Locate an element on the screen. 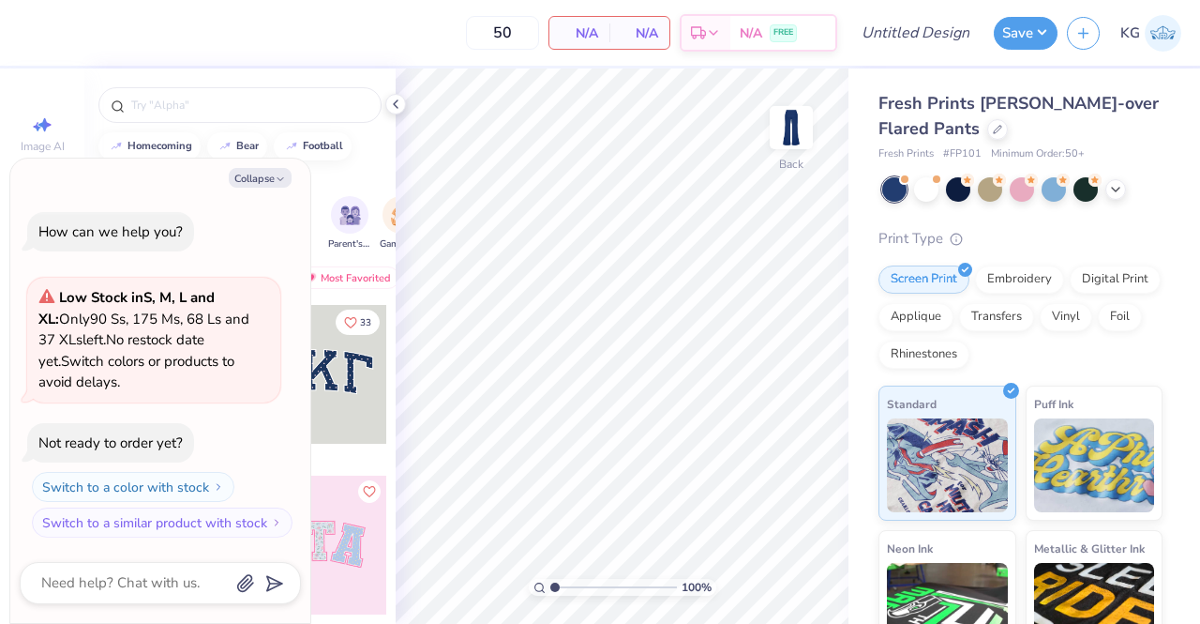 The width and height of the screenshot is (1200, 624). button: football is located at coordinates (312, 146).